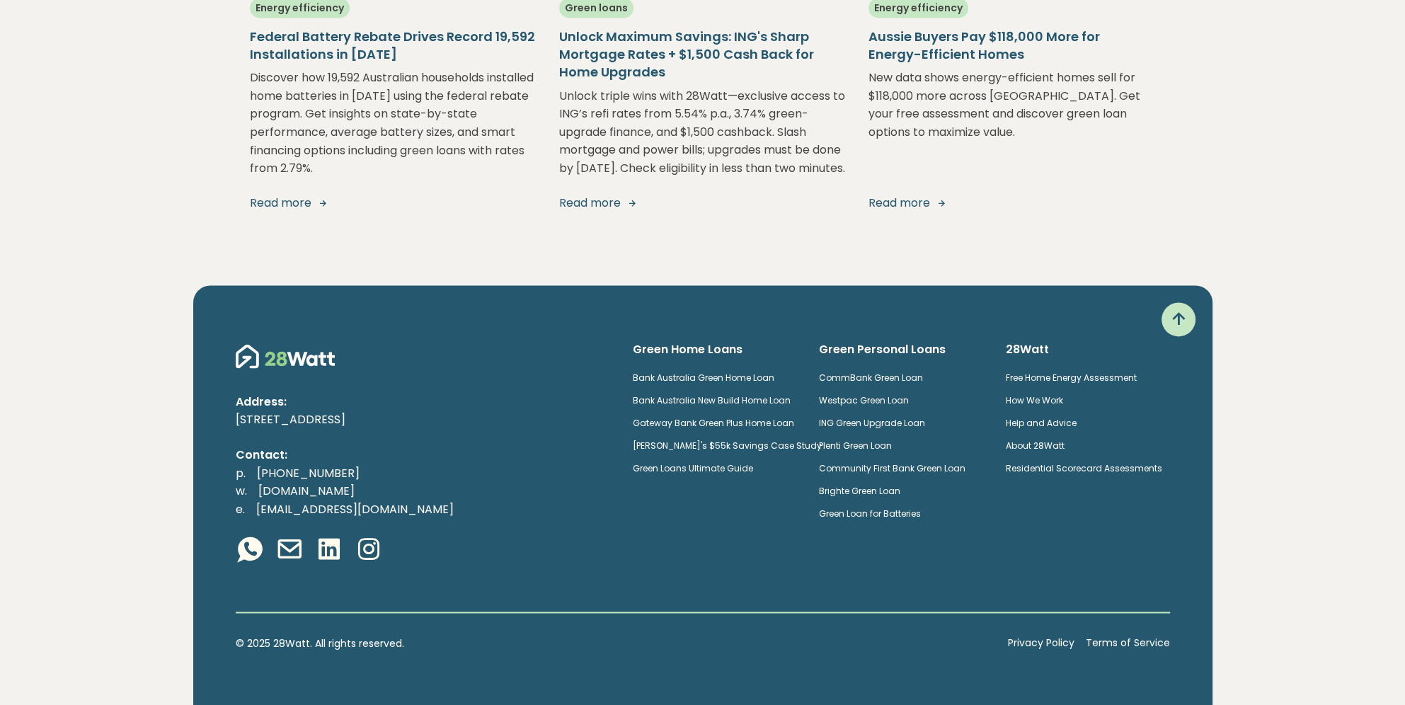 This screenshot has height=705, width=1405. What do you see at coordinates (714, 423) in the screenshot?
I see `a: Gateway Bank Green Plus Home Loan` at bounding box center [714, 423].